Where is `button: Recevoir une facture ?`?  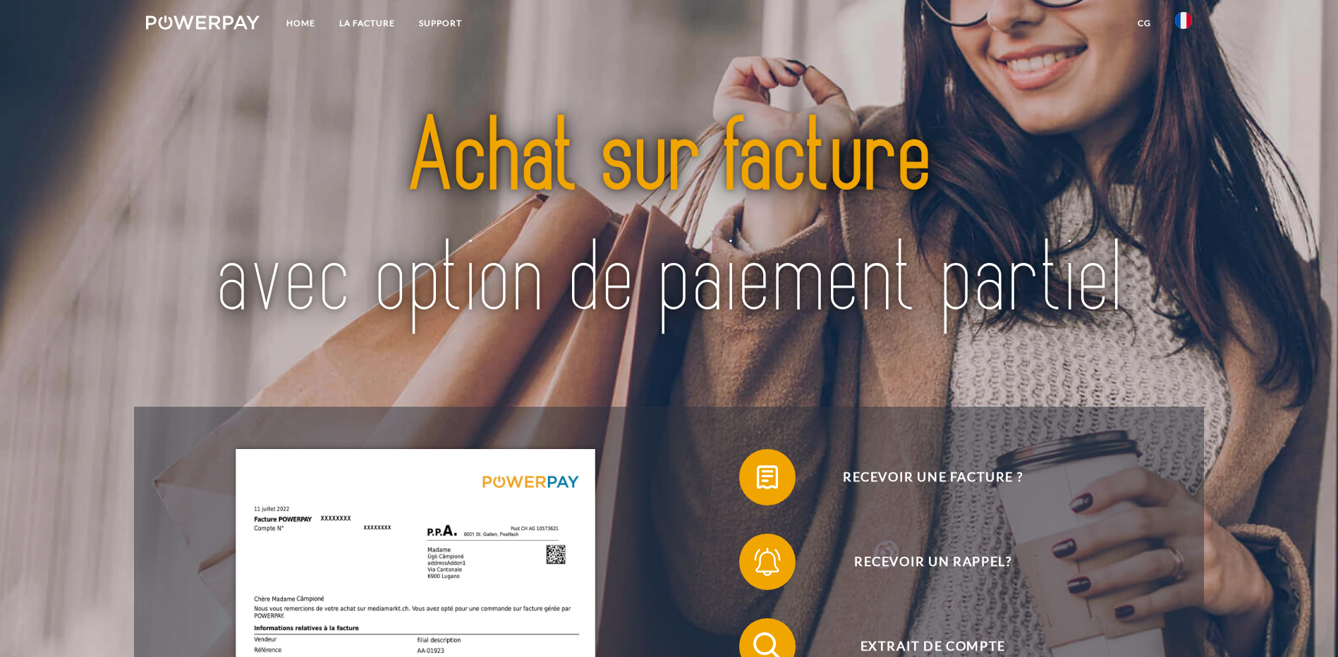 button: Recevoir une facture ? is located at coordinates (923, 477).